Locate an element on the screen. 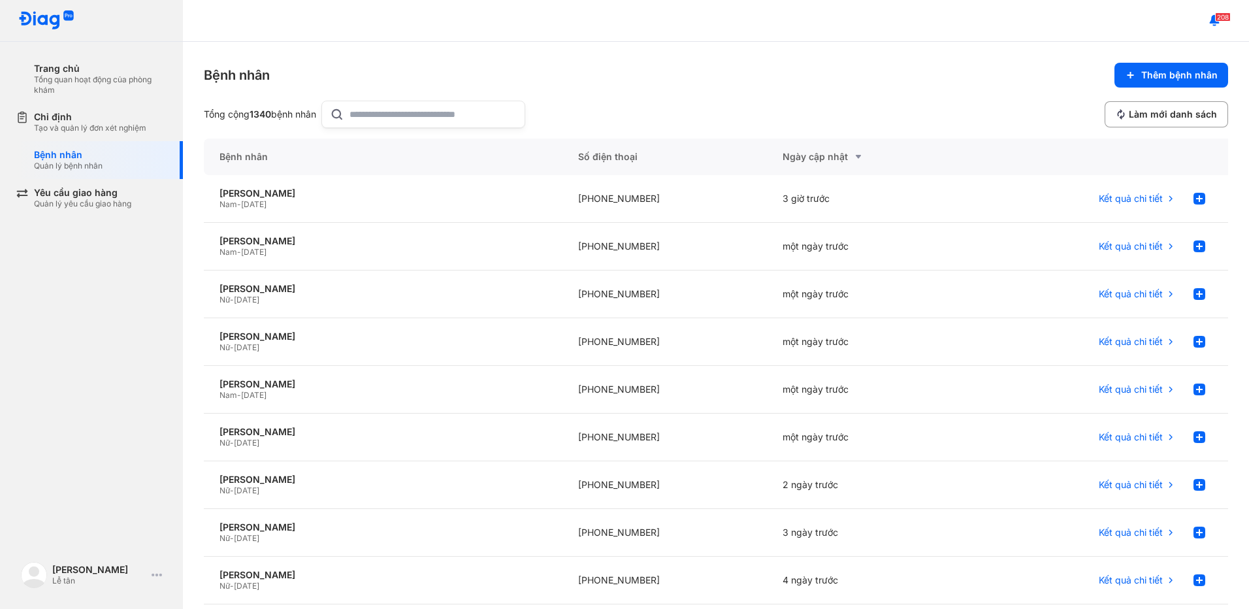 The image size is (1249, 609). div: Lễ tân is located at coordinates (99, 581).